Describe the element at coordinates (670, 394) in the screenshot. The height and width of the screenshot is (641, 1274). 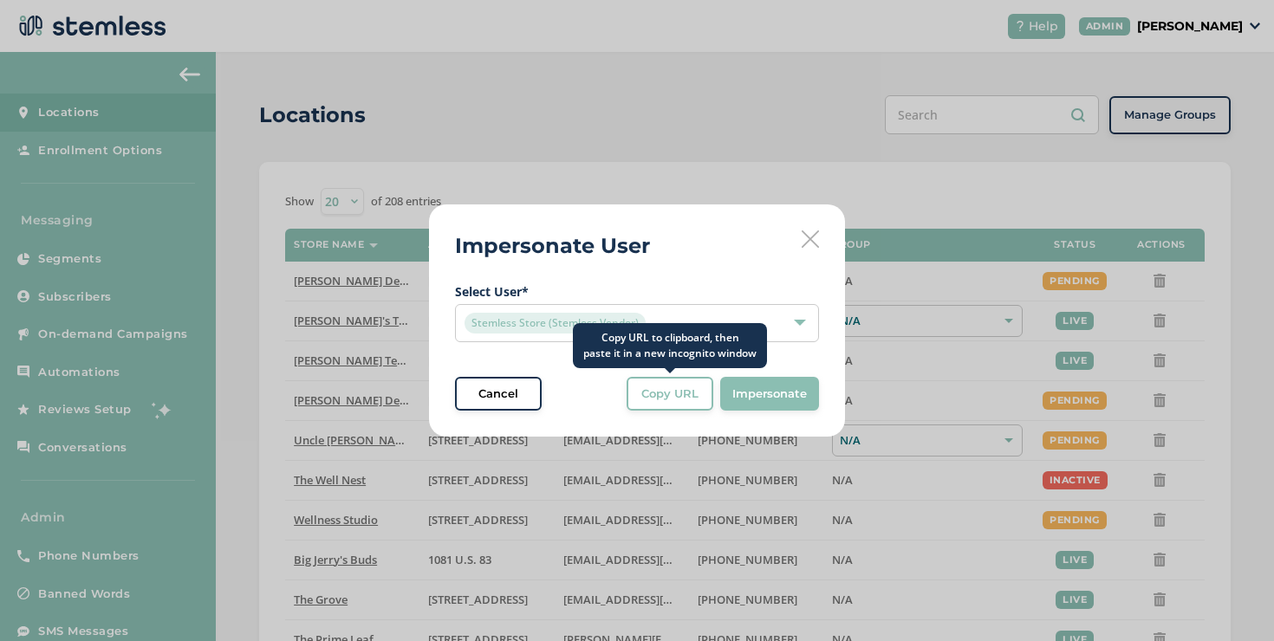
I see `button: Copy URL` at that location.